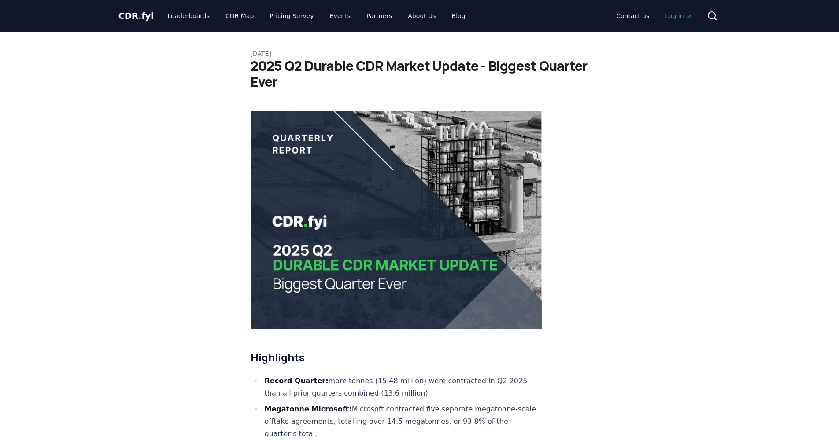 This screenshot has width=839, height=440. What do you see at coordinates (188, 16) in the screenshot?
I see `a: Leaderboards` at bounding box center [188, 16].